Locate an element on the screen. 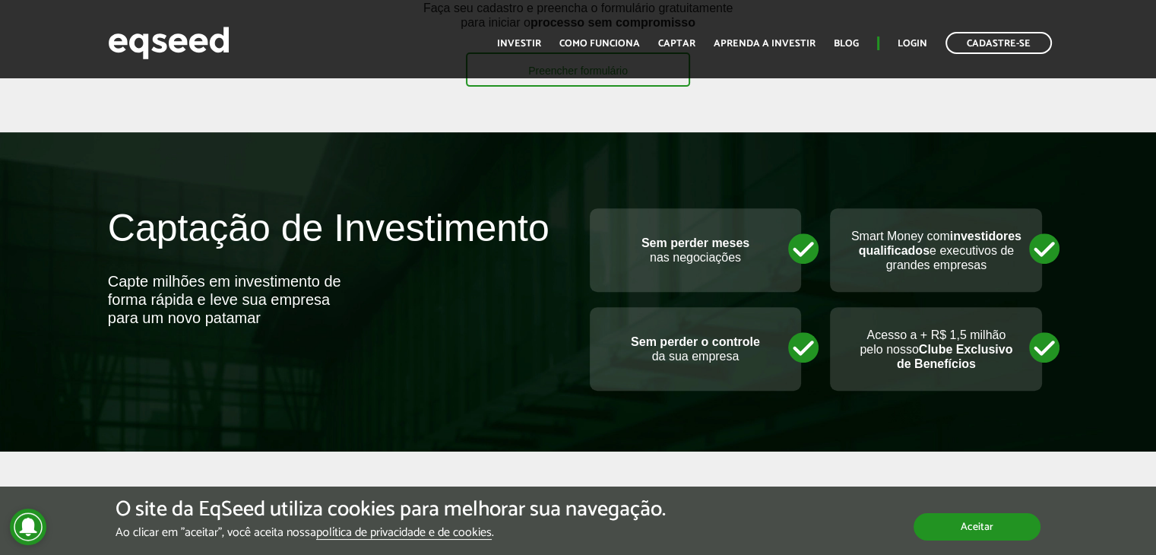 This screenshot has height=555, width=1156. strong: Clube Exclusivo de Benefícios is located at coordinates (955, 357).